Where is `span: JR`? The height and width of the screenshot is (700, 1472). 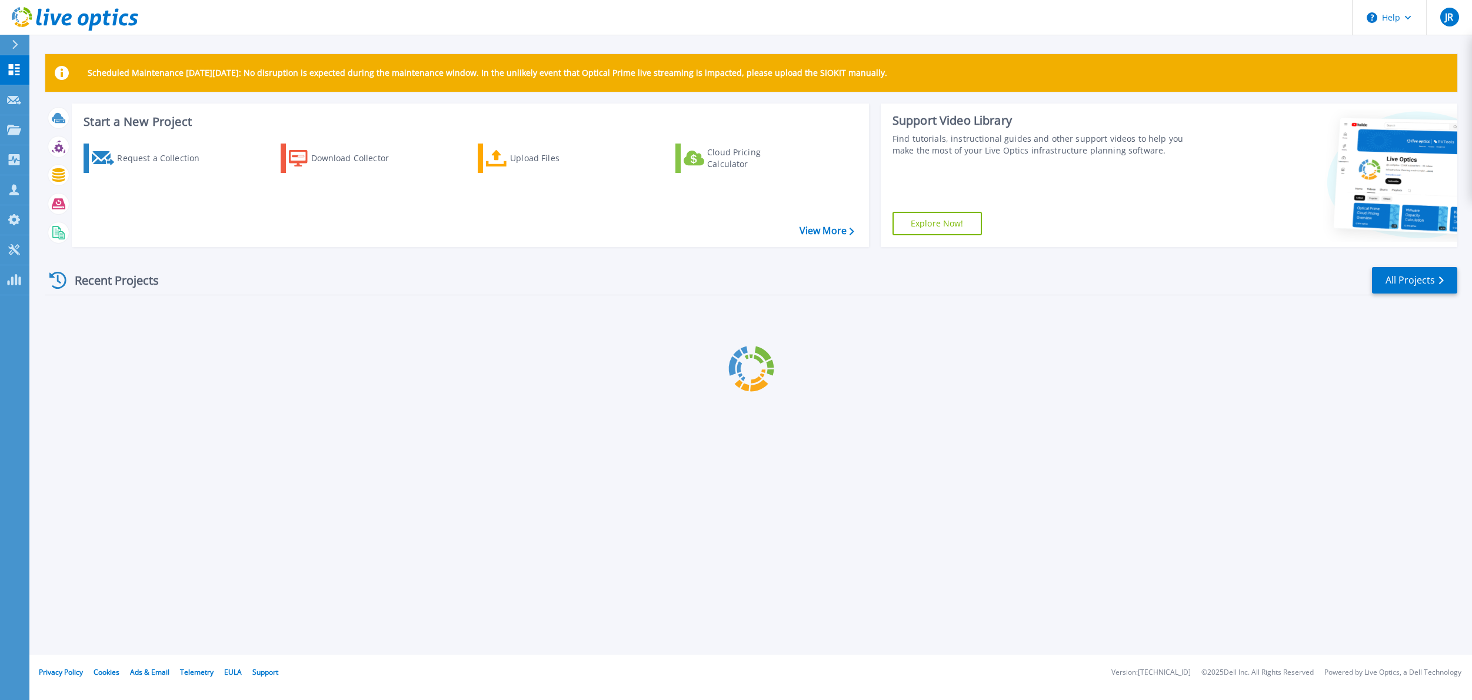 span: JR is located at coordinates (1449, 17).